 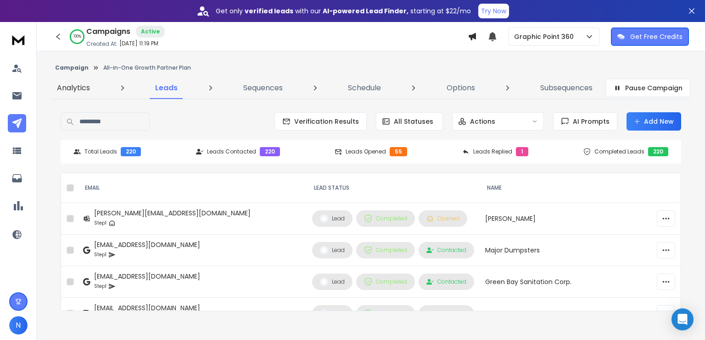 What do you see at coordinates (650, 37) in the screenshot?
I see `button: Get Free Credits` at bounding box center [650, 37].